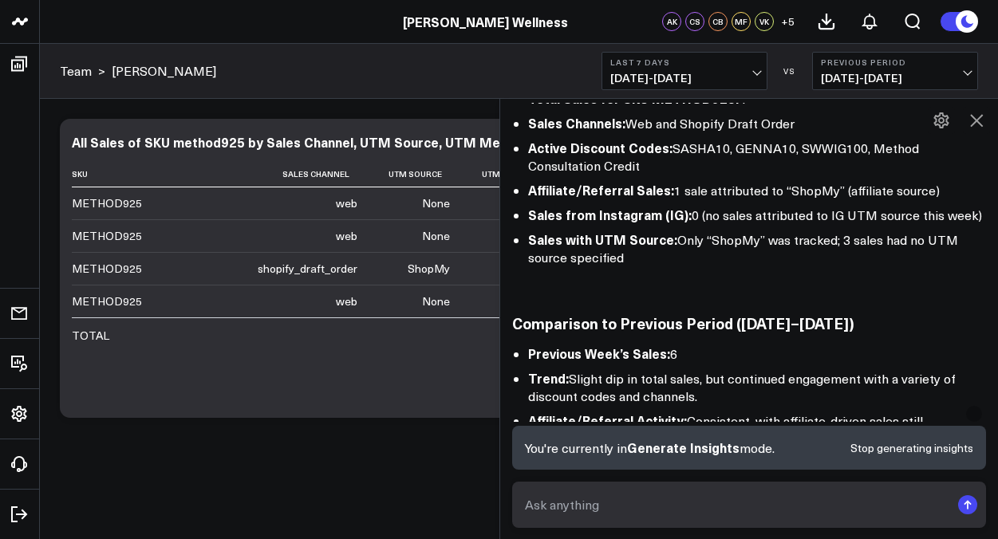 The width and height of the screenshot is (998, 539). I want to click on div: AK, so click(672, 22).